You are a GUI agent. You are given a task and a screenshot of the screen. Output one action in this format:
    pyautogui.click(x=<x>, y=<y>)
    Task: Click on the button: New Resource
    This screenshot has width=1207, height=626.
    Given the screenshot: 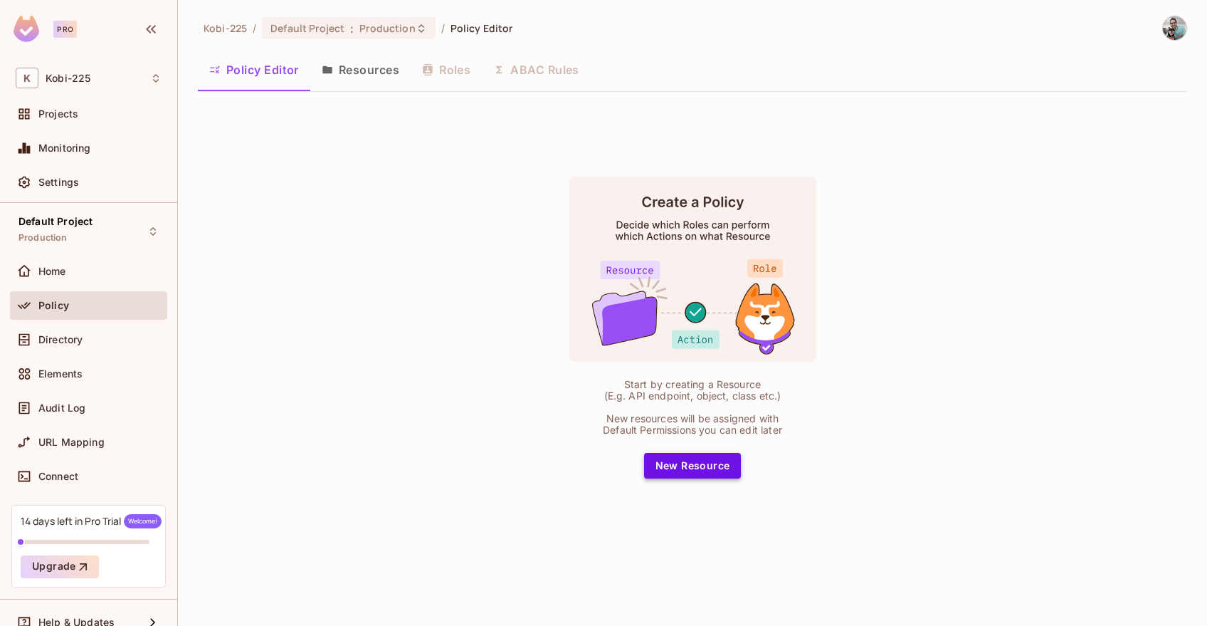 What is the action you would take?
    pyautogui.click(x=693, y=466)
    